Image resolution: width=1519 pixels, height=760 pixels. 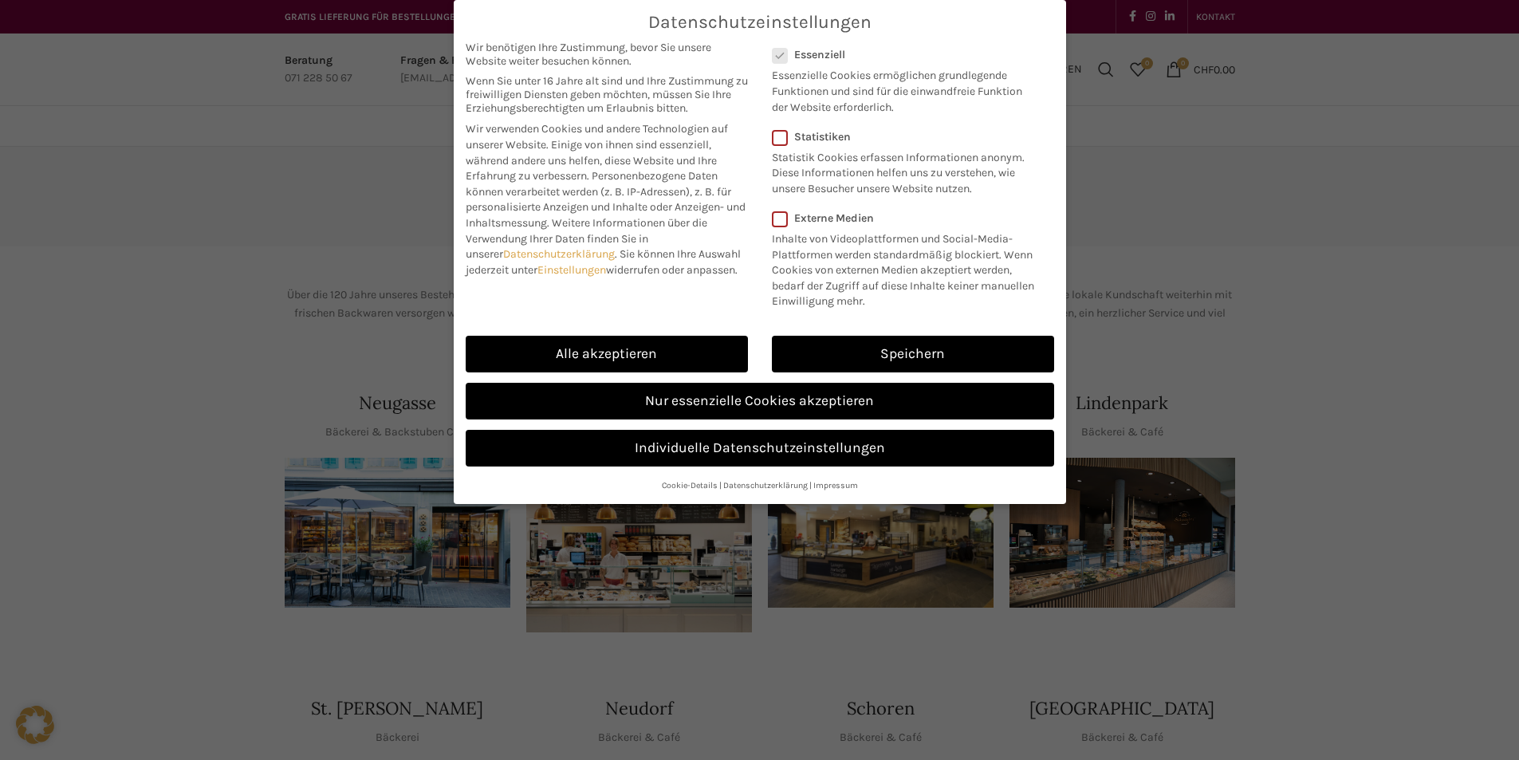 What do you see at coordinates (607, 94) in the screenshot?
I see `span: Wenn Sie unter 16 Jahre alt sind und Ihre Zustimmung zu freiwilligen Diensten geben möchten, müss...` at bounding box center [607, 94].